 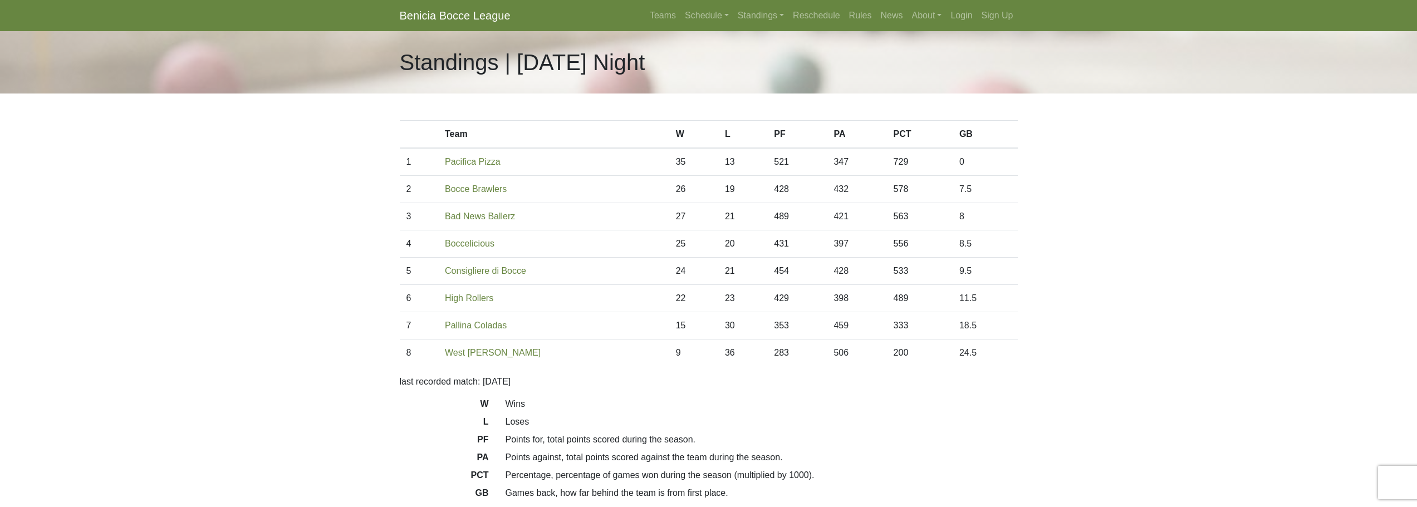 What do you see at coordinates (985, 189) in the screenshot?
I see `td: 7.5` at bounding box center [985, 189].